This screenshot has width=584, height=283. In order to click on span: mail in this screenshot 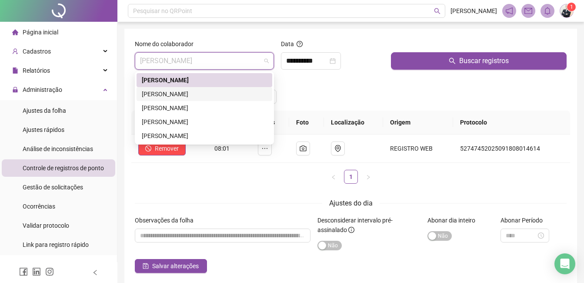, I will do `click(529, 11)`.